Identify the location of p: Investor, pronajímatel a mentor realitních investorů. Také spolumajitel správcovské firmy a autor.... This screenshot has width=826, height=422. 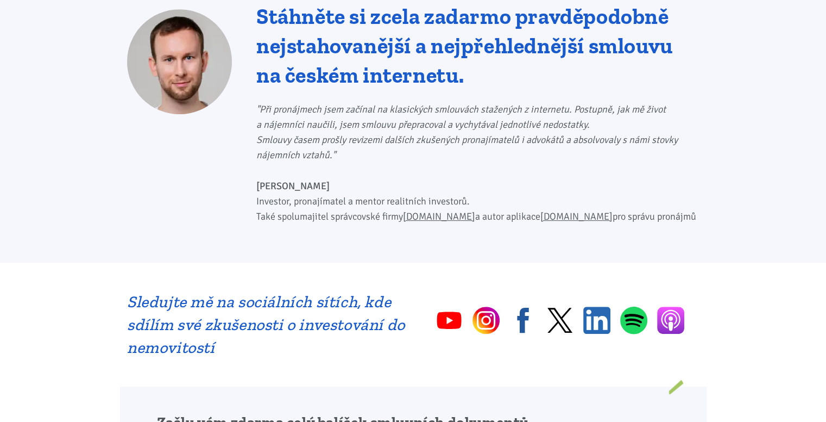
(477, 201).